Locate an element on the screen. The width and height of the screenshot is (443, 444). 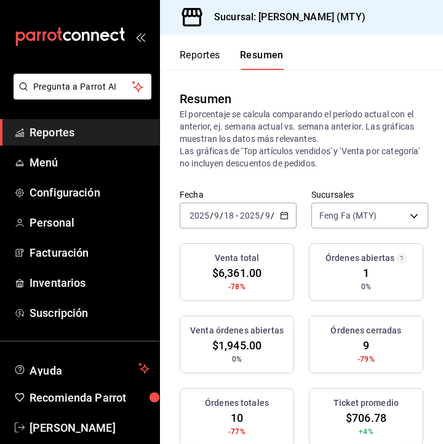
span: Suscripción is located at coordinates (89, 313).